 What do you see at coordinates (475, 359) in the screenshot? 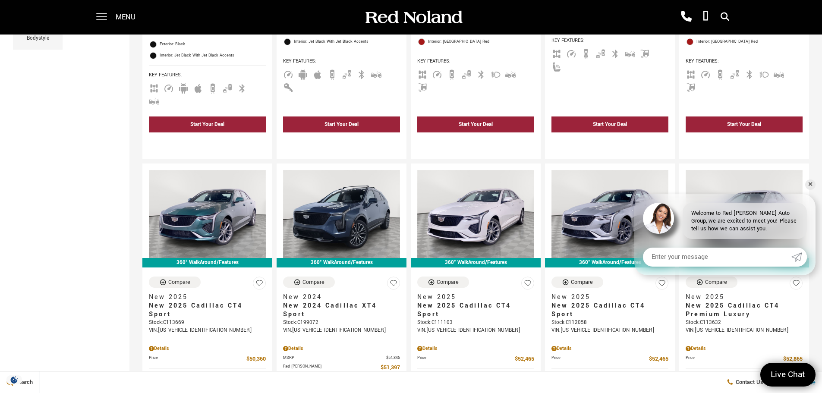
I see `a: Price $52,465` at bounding box center [475, 359].